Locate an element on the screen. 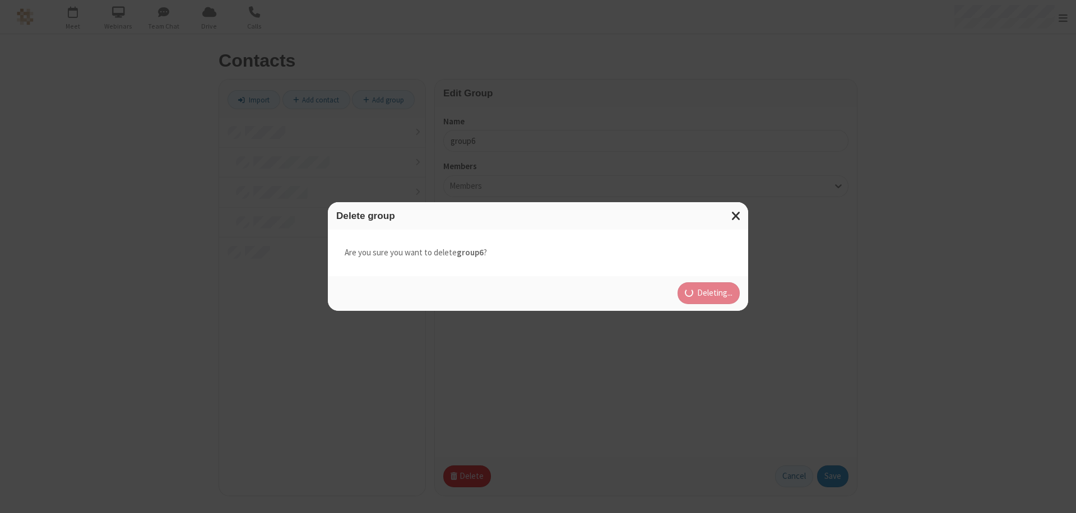 This screenshot has height=513, width=1076. h3: Delete group is located at coordinates (538, 216).